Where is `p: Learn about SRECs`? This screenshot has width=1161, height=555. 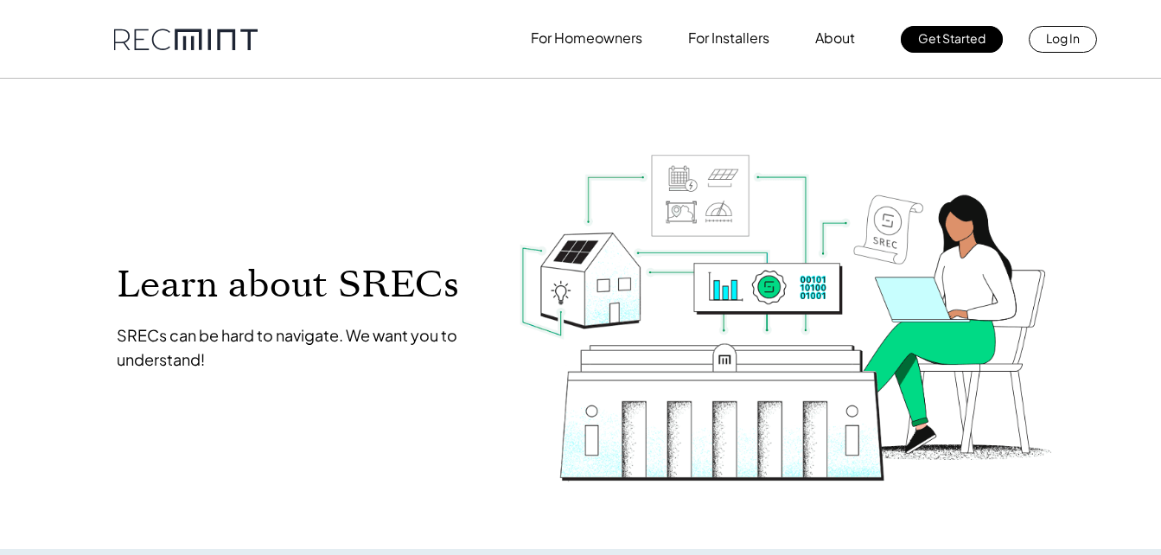
p: Learn about SRECs is located at coordinates (301, 284).